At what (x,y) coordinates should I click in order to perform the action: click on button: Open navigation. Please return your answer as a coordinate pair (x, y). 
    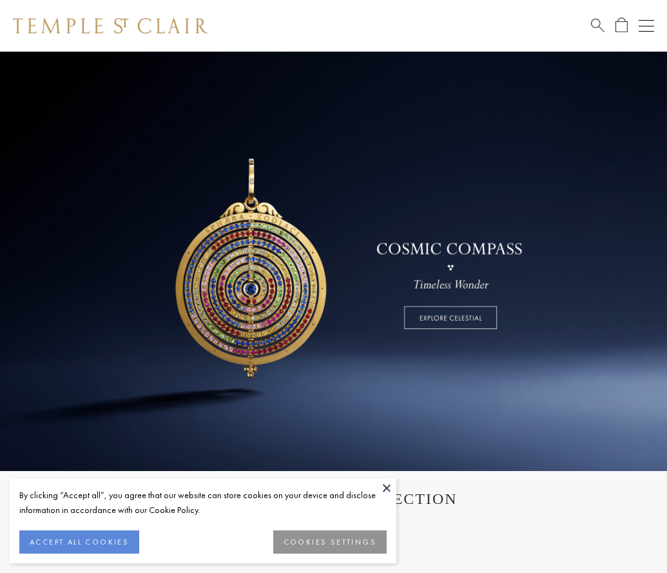
    Looking at the image, I should click on (647, 26).